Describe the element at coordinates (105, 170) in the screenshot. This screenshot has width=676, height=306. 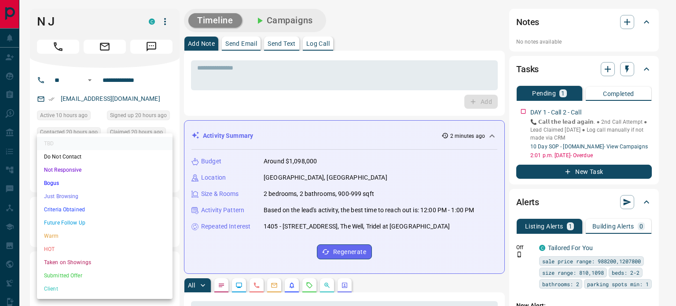
I see `li: Not Responsive` at that location.